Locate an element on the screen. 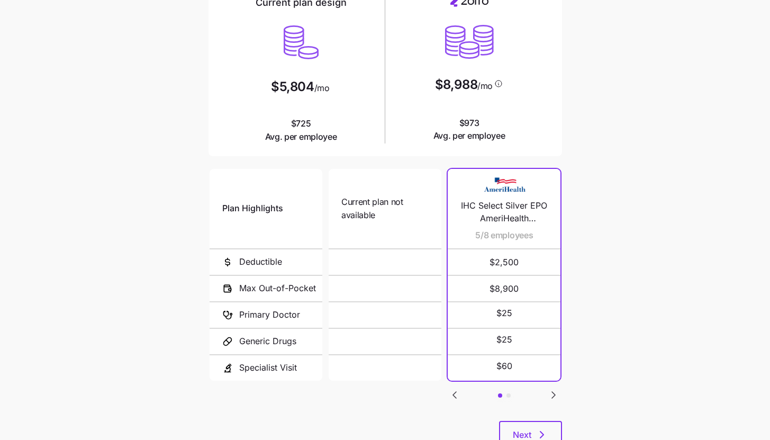  span: $60 is located at coordinates (504, 366).